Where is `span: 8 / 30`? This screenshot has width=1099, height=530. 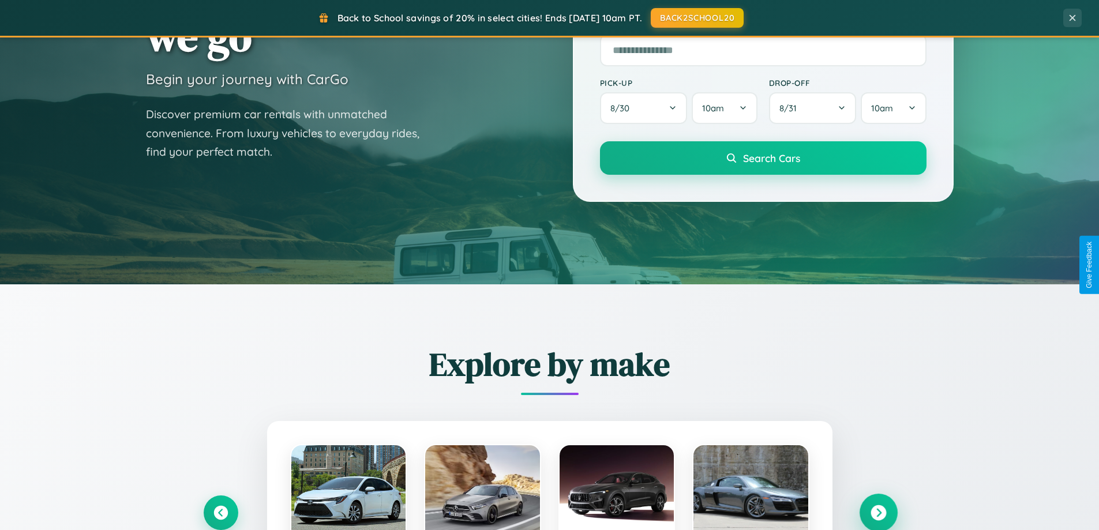 span: 8 / 30 is located at coordinates (622, 108).